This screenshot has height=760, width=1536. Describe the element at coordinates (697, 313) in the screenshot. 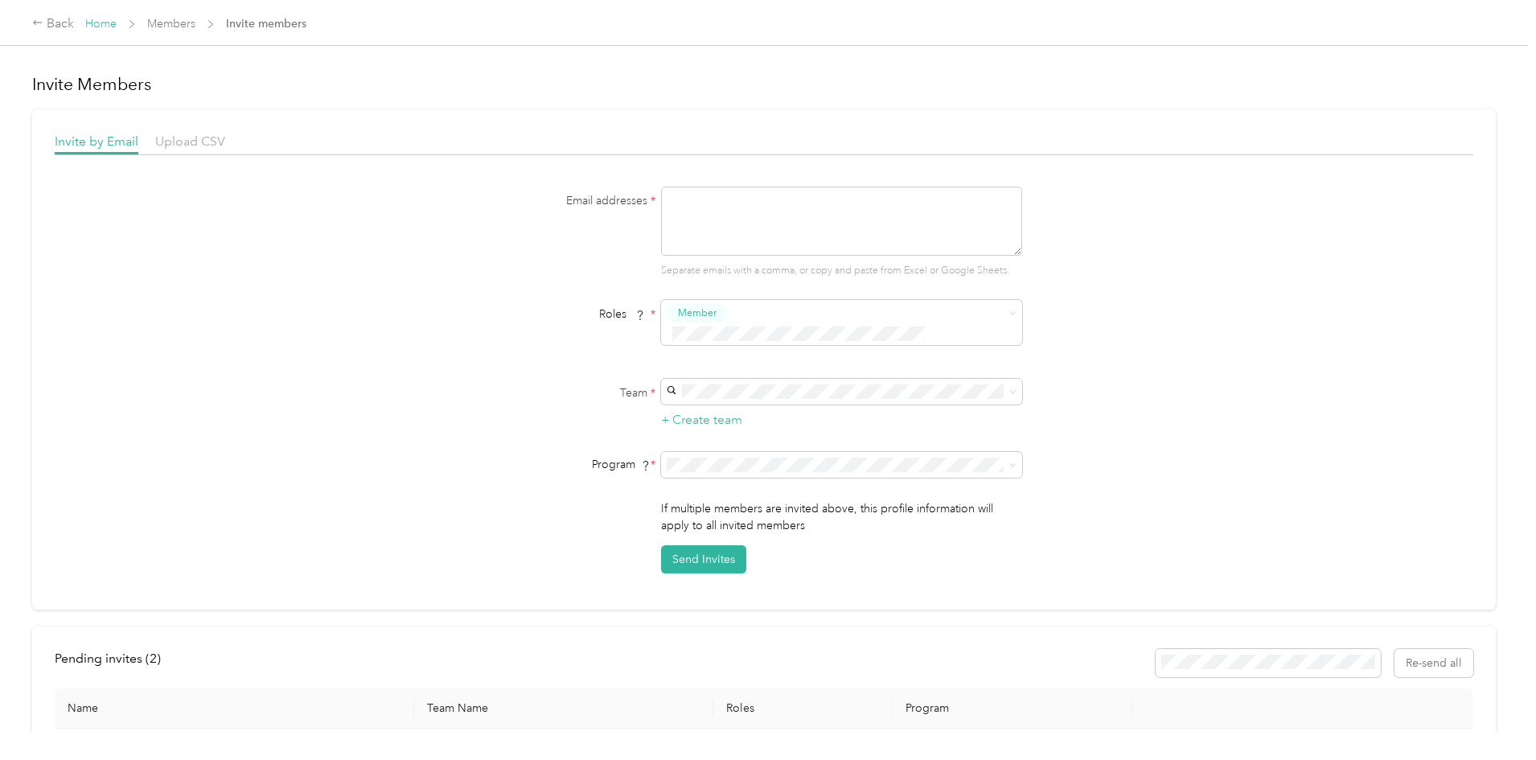

I see `span: Member` at that location.